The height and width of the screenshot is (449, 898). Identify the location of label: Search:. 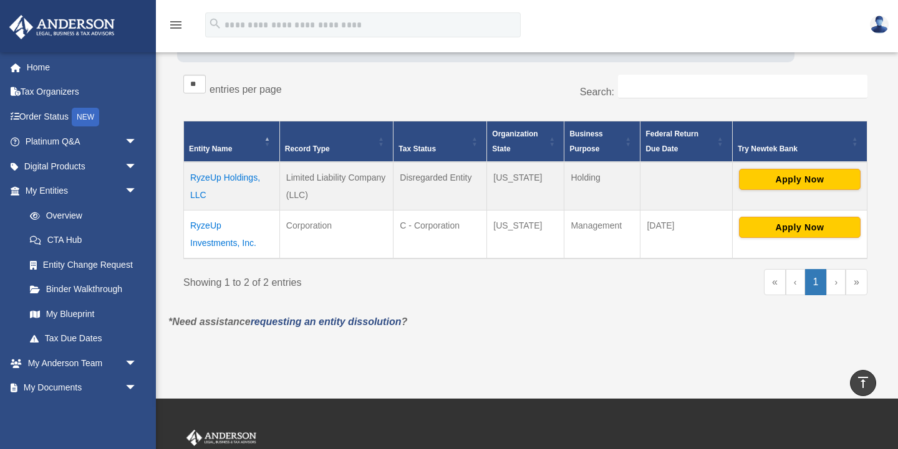
(597, 92).